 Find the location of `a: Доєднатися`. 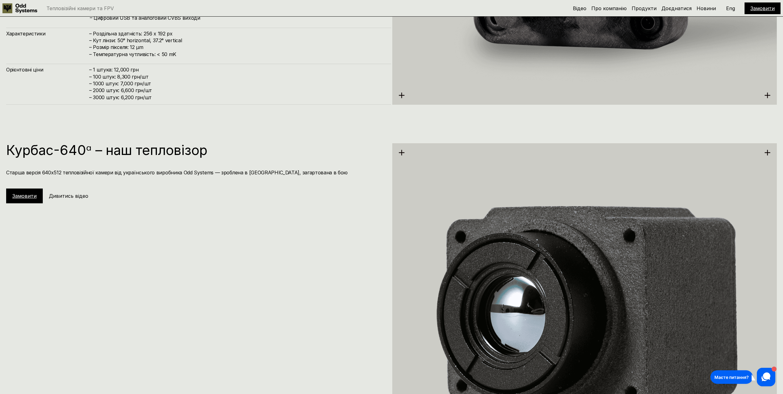

a: Доєднатися is located at coordinates (677, 8).